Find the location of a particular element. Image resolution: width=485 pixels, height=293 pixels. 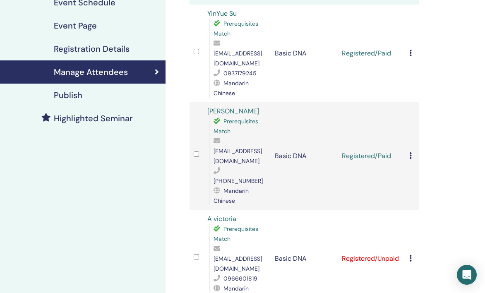

span: 0937179245 is located at coordinates (240, 73).